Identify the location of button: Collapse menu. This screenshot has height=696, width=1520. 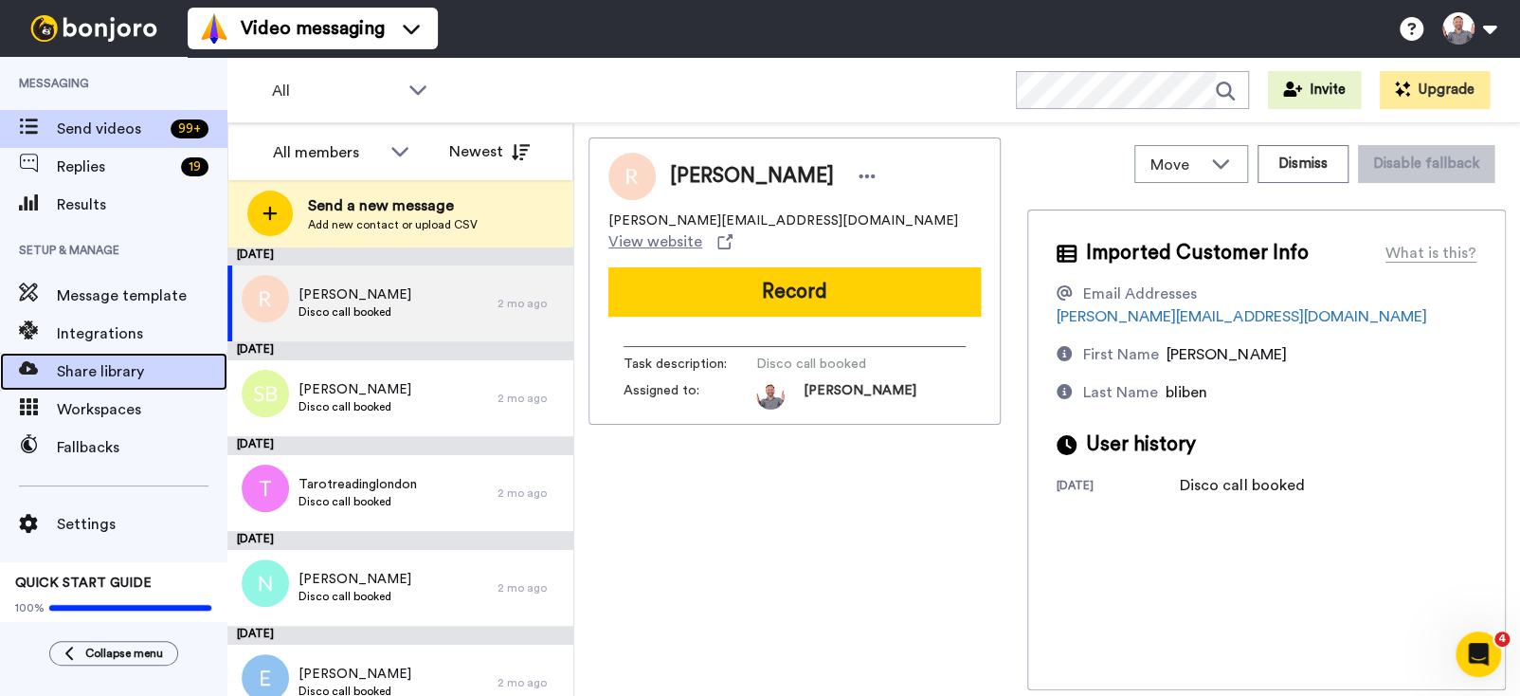
(114, 653).